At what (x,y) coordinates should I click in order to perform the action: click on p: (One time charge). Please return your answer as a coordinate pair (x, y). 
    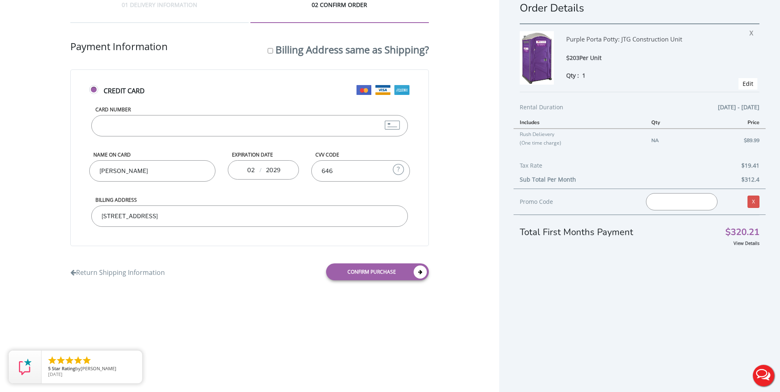
    Looking at the image, I should click on (579, 143).